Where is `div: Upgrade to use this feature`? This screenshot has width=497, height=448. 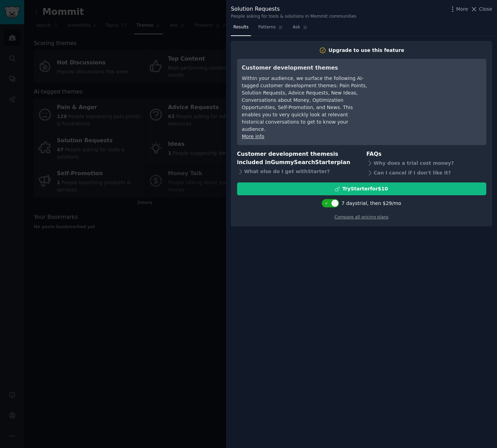
div: Upgrade to use this feature is located at coordinates (367, 50).